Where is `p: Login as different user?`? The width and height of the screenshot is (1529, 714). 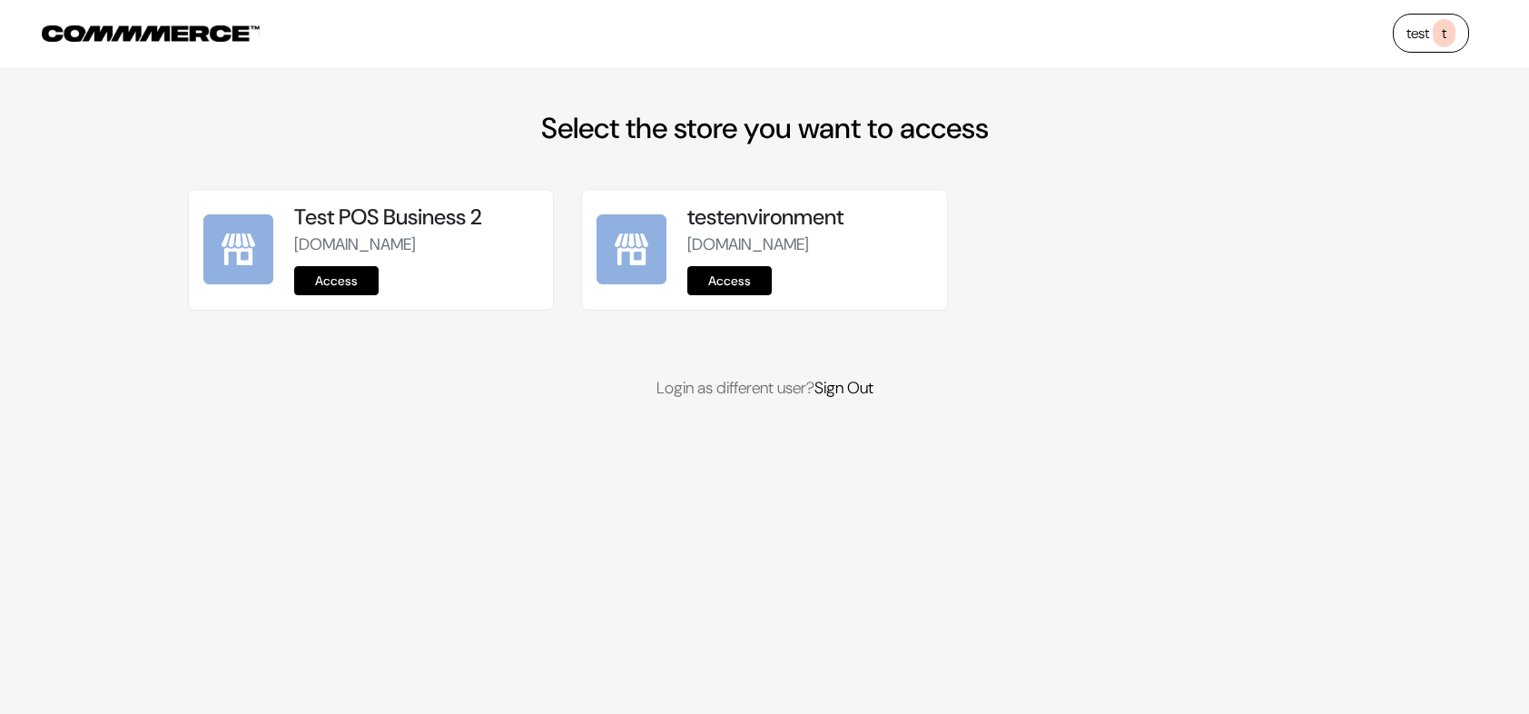
p: Login as different user? is located at coordinates (764, 388).